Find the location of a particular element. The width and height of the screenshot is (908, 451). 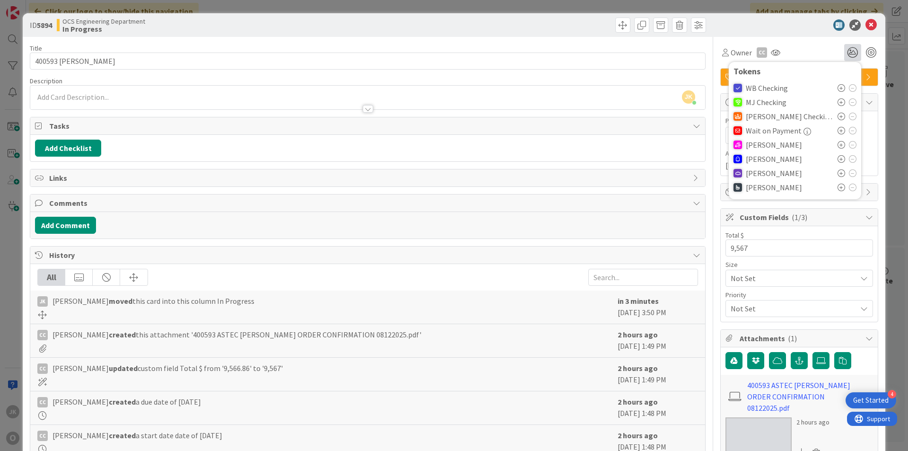

b: updated is located at coordinates (123, 368).